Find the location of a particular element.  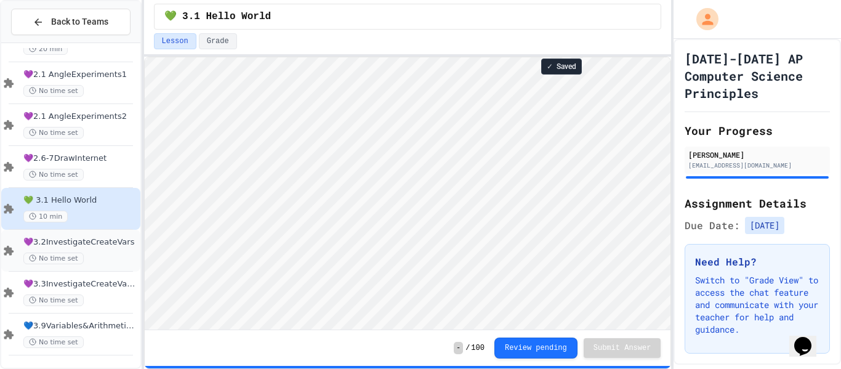

span: 💜2.6-7DrawInternet is located at coordinates (81, 158).